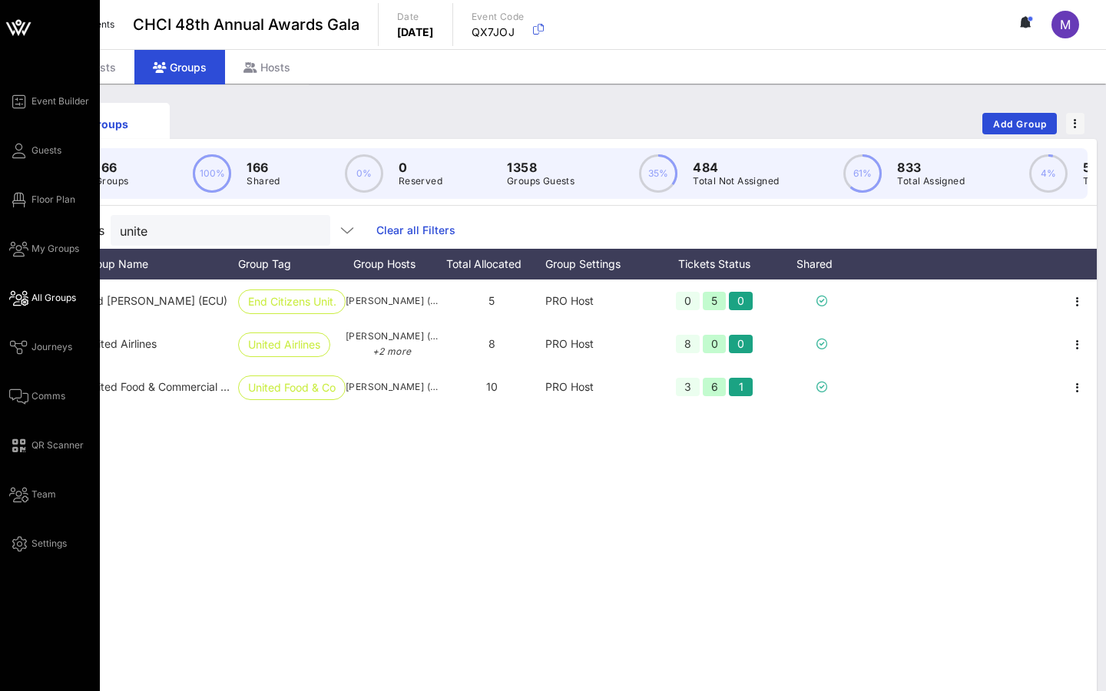 This screenshot has width=1106, height=691. I want to click on span: Team, so click(44, 495).